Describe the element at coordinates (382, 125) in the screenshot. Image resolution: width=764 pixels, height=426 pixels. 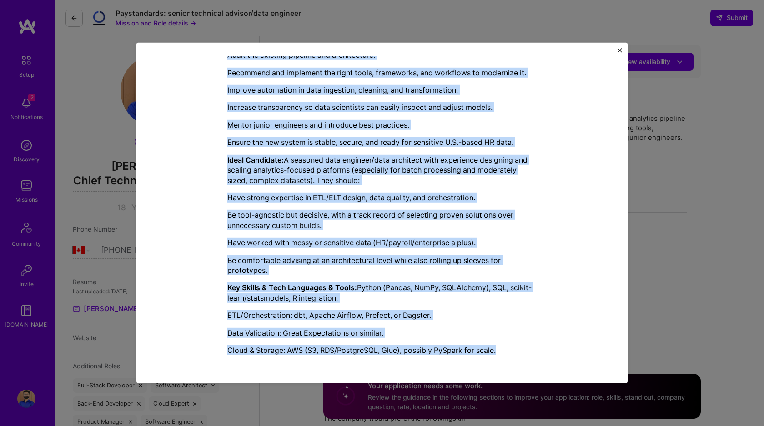
I see `p: Mentor junior engineers and introduce best practices.` at that location.